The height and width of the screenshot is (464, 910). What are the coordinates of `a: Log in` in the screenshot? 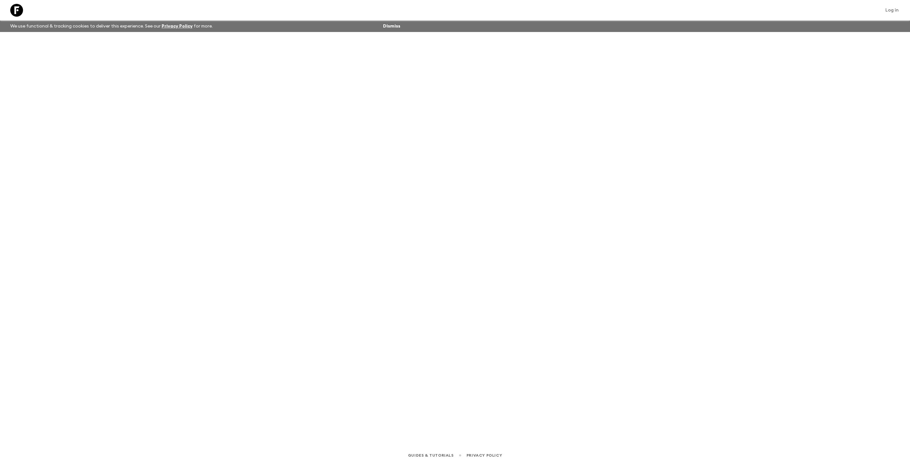 It's located at (892, 10).